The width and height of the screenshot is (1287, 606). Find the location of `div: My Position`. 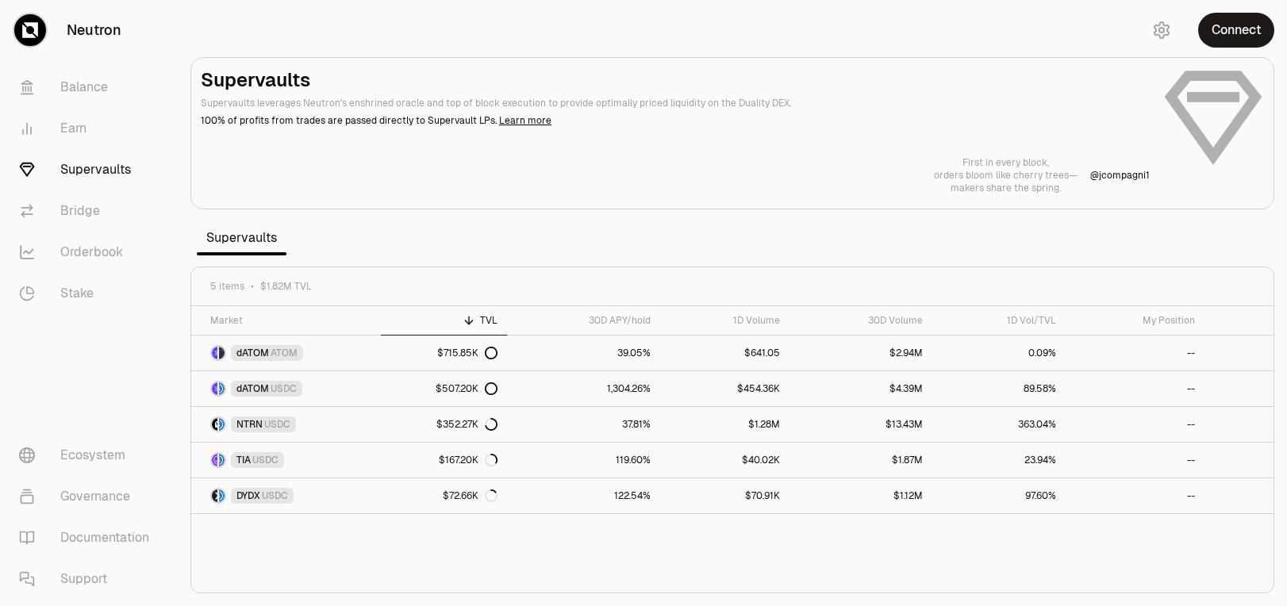

div: My Position is located at coordinates (1135, 321).